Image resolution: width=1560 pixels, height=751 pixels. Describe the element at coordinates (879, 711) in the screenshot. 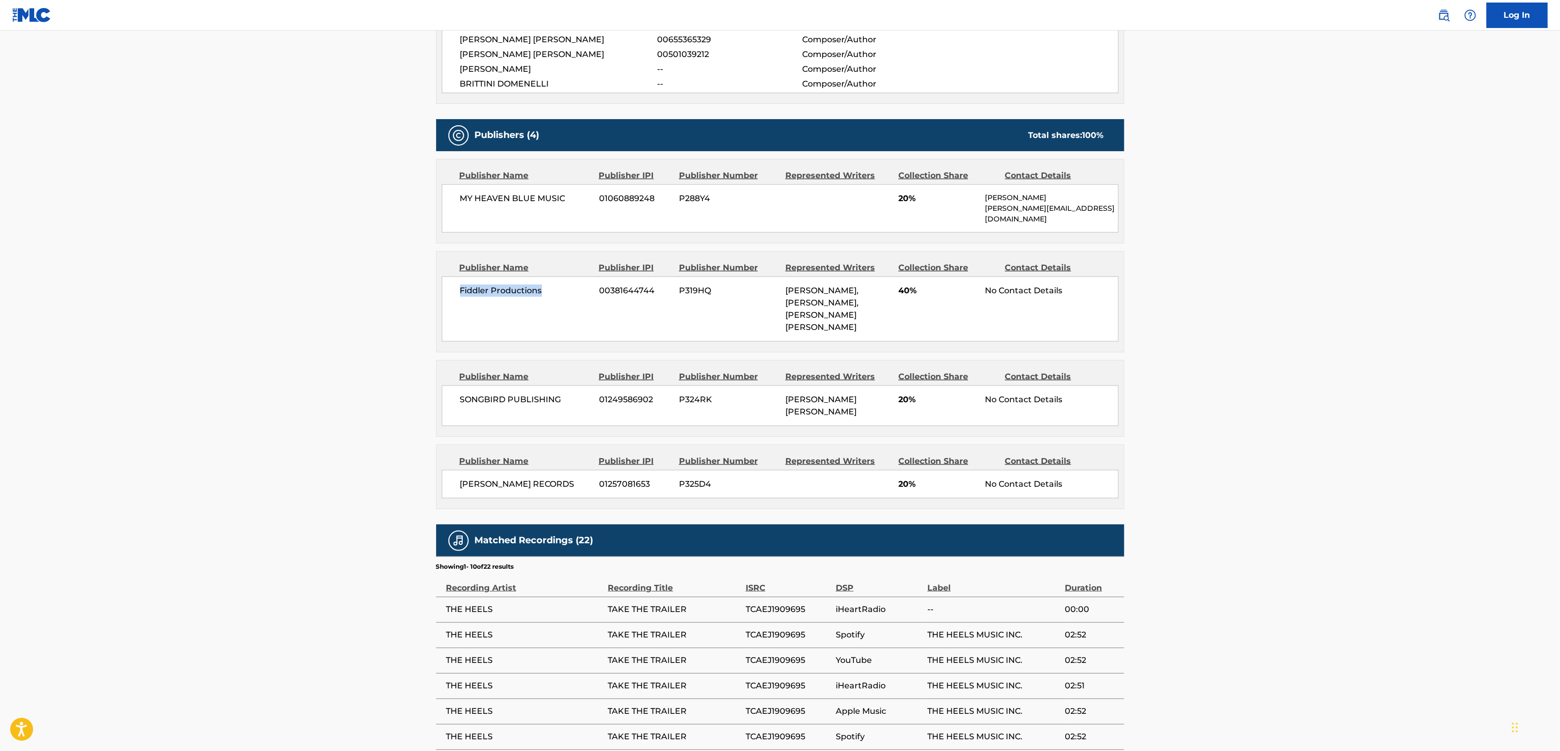

I see `span: Apple Music` at that location.